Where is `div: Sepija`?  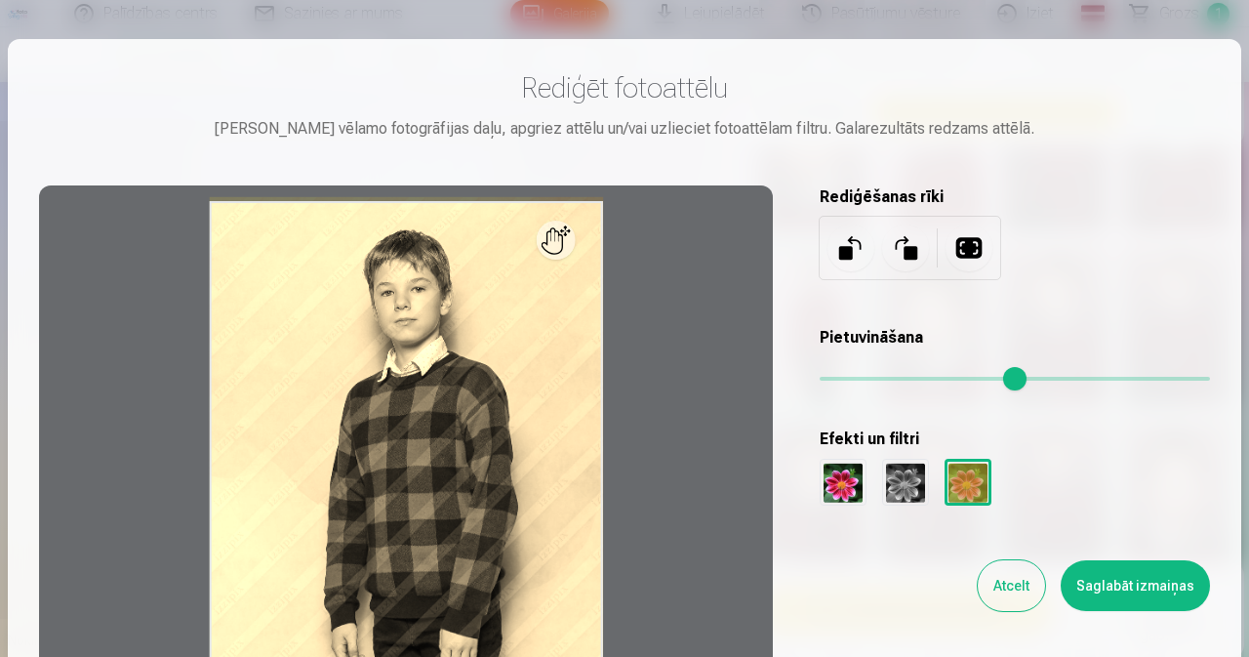 div: Sepija is located at coordinates (968, 482).